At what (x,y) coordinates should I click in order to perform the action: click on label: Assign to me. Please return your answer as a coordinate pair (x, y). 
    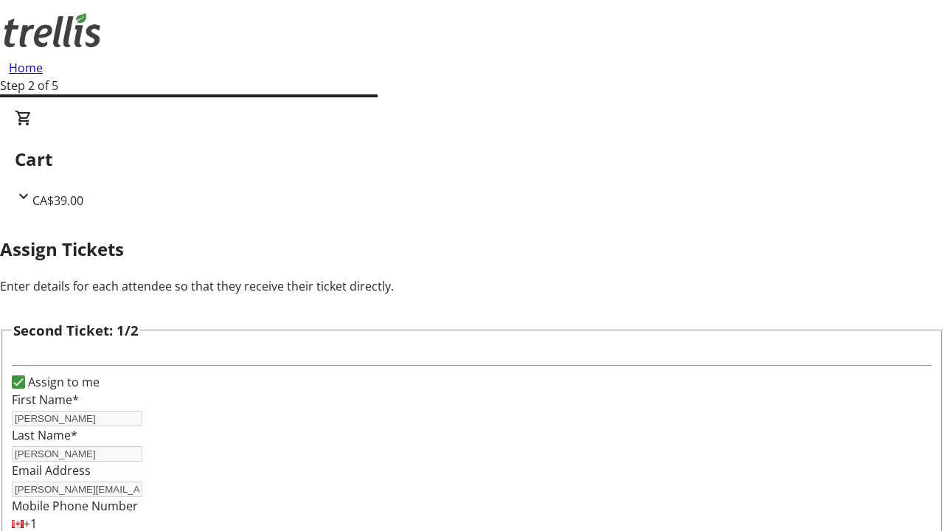
    Looking at the image, I should click on (62, 382).